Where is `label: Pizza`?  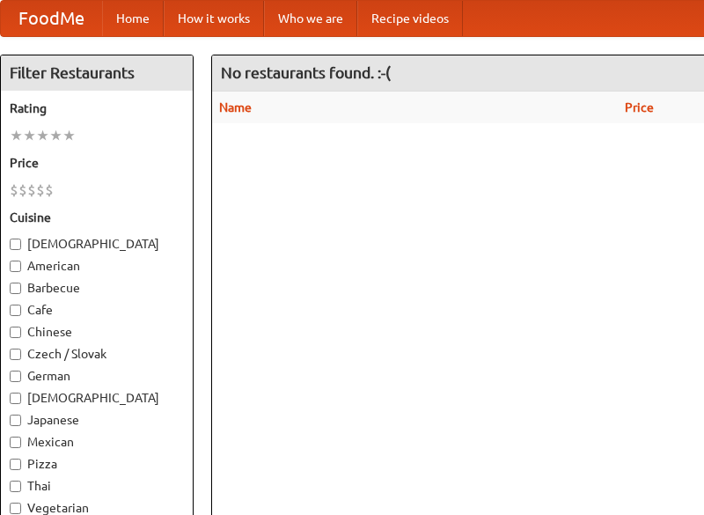 label: Pizza is located at coordinates (97, 464).